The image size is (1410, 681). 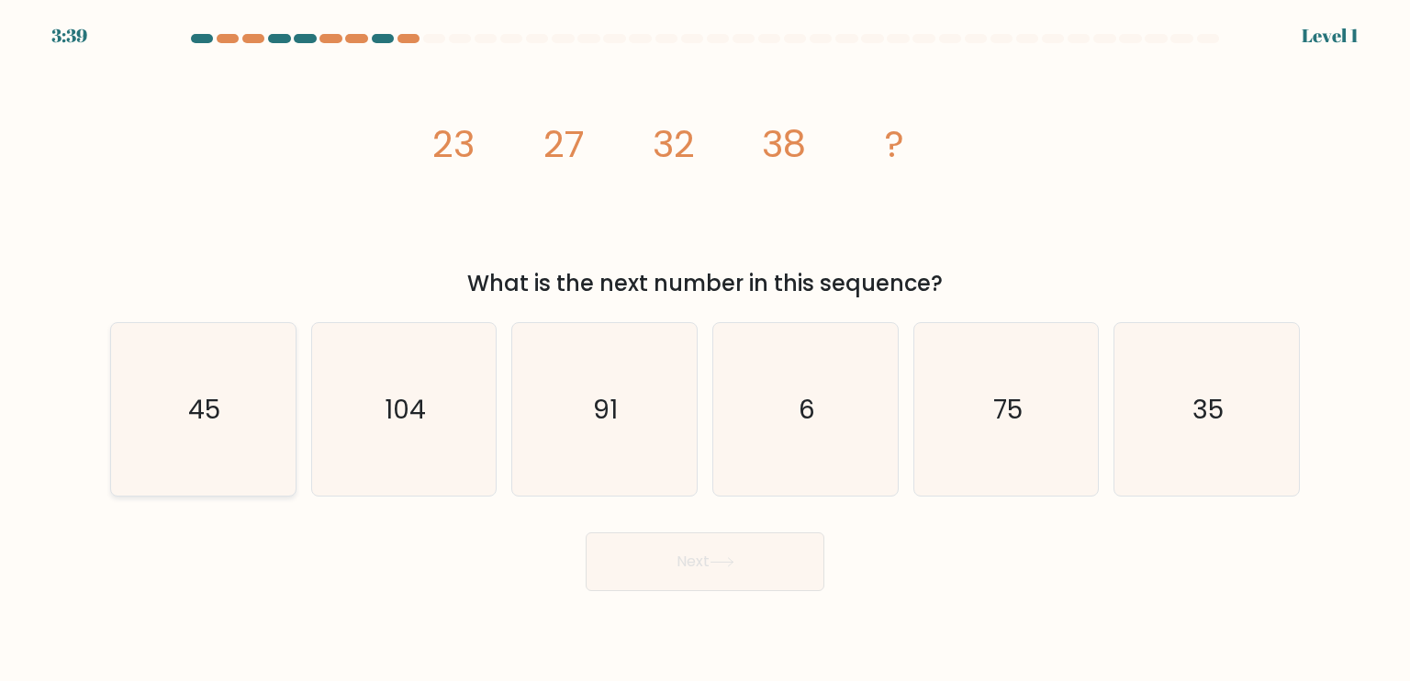 What do you see at coordinates (405, 409) in the screenshot?
I see `text: 104` at bounding box center [405, 409].